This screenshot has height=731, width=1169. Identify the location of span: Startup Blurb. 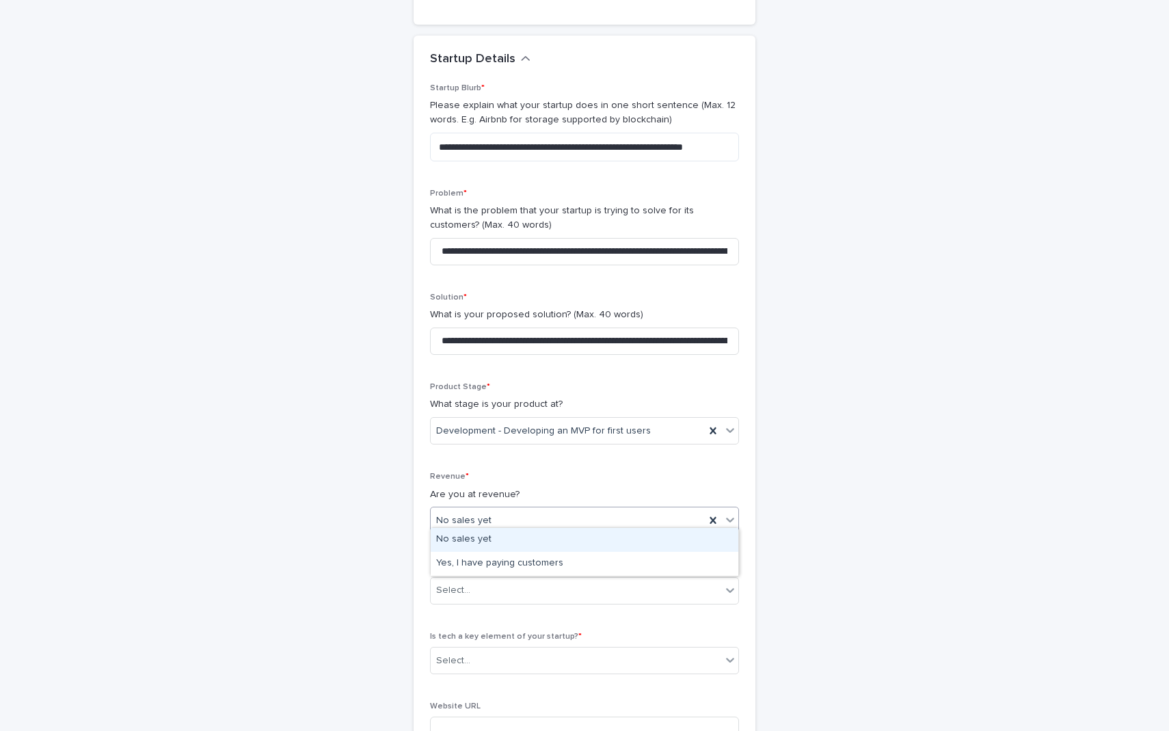
(457, 88).